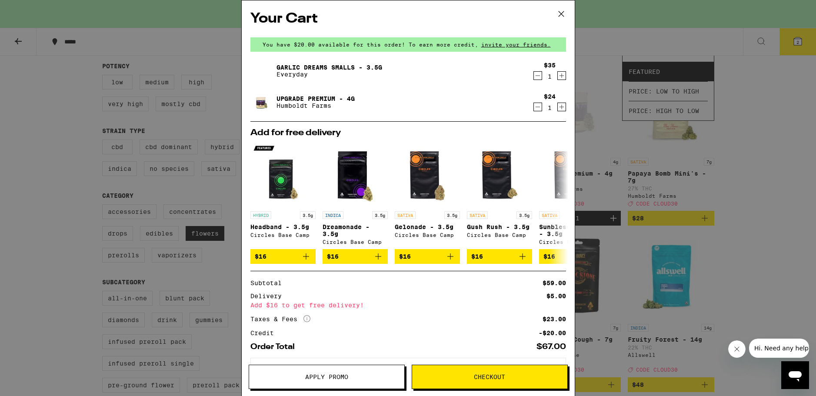 This screenshot has width=816, height=396. I want to click on a: Open page for Dreamonade - 3.5g from Circles Base Camp, so click(355, 195).